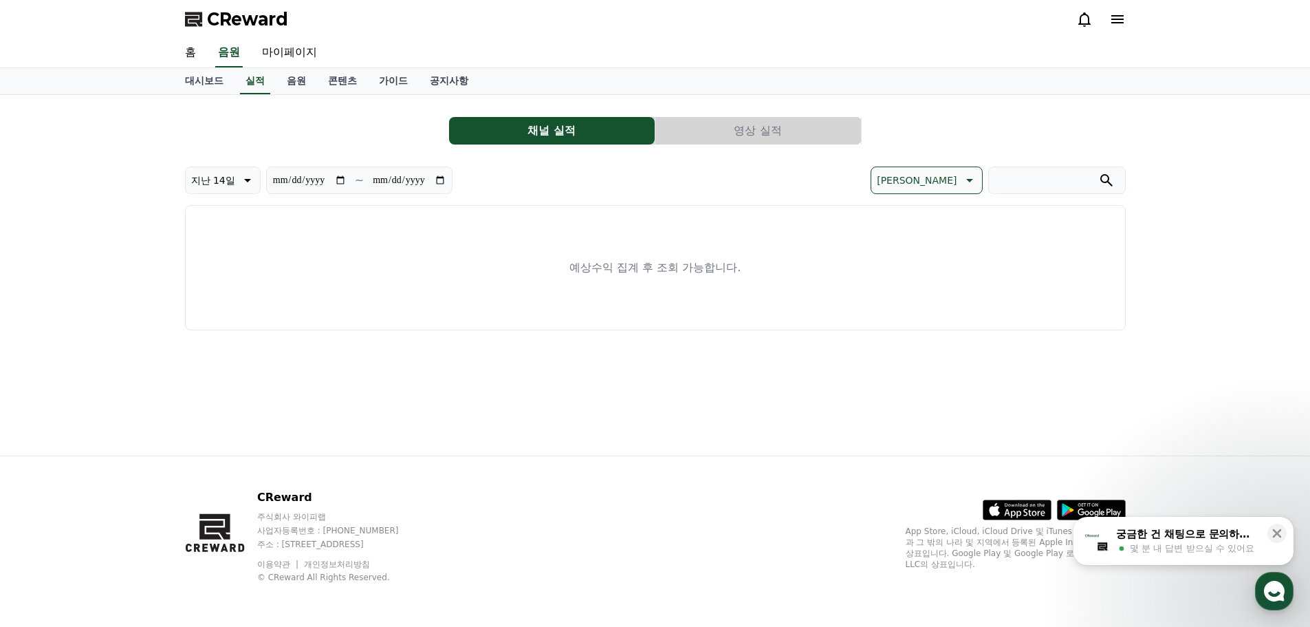  I want to click on a: 개인정보처리방침, so click(337, 564).